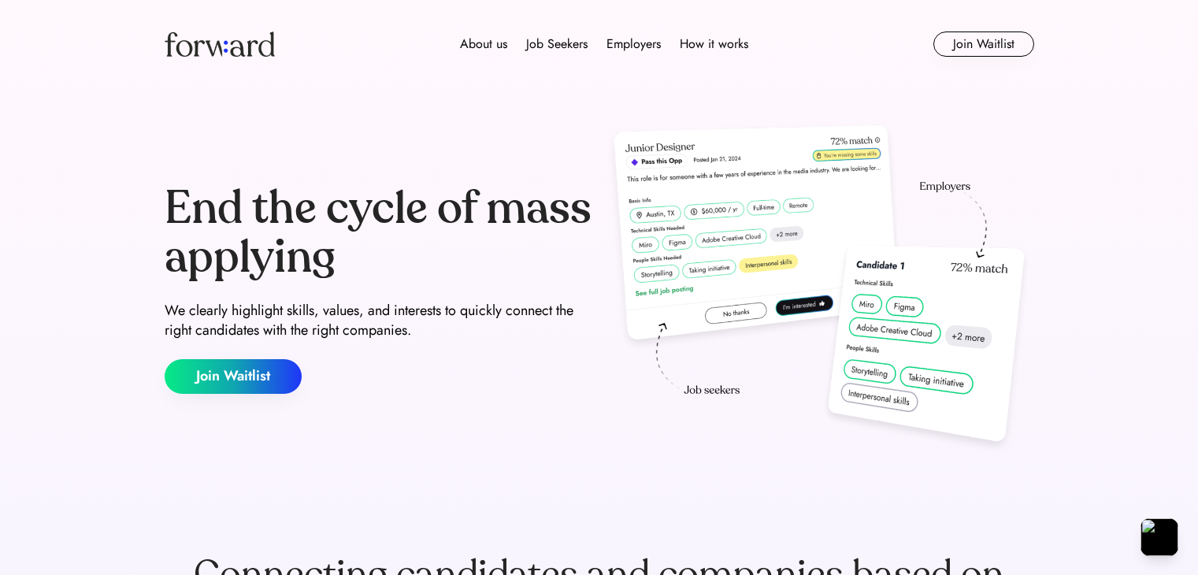 The height and width of the screenshot is (575, 1198). I want to click on div: Job Seekers, so click(557, 44).